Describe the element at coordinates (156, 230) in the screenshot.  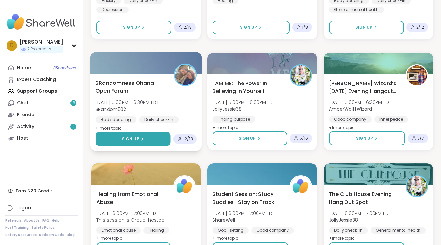
I see `div: Healing` at that location.